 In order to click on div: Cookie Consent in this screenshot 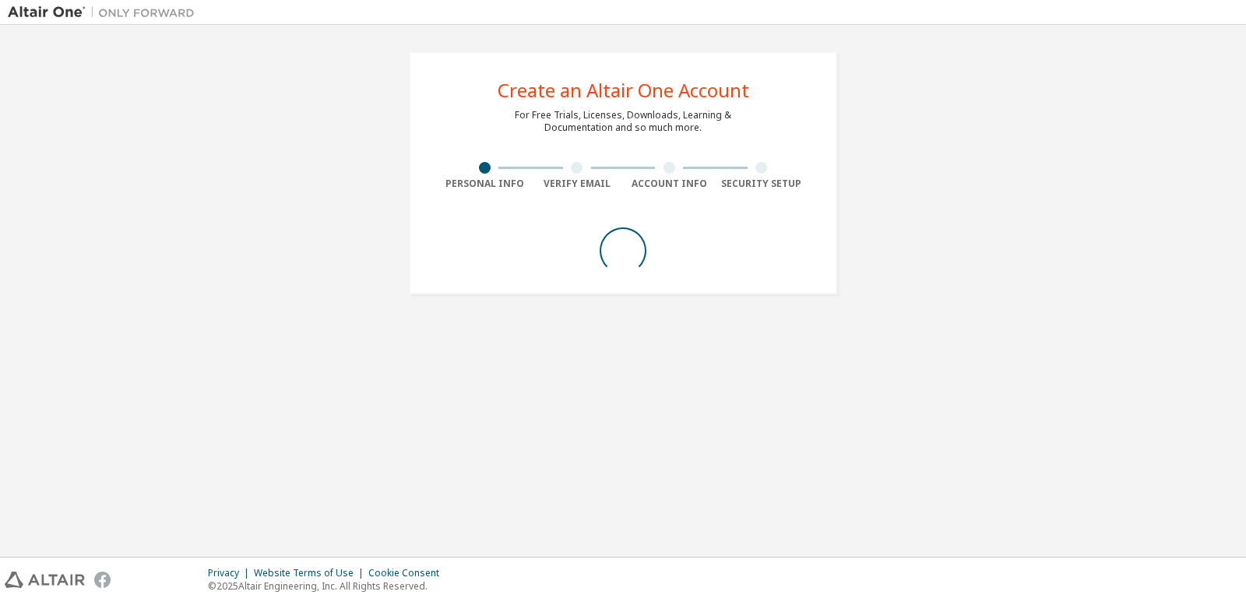, I will do `click(408, 573)`.